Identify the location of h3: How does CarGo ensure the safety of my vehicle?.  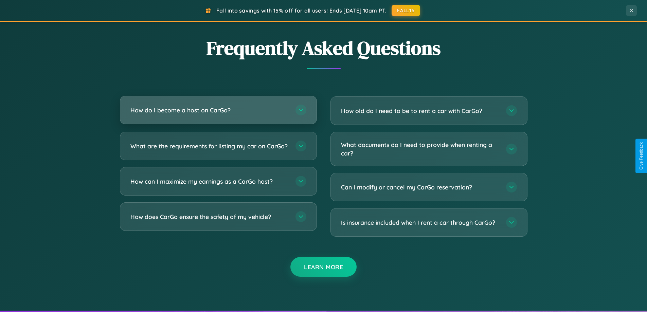
(210, 217).